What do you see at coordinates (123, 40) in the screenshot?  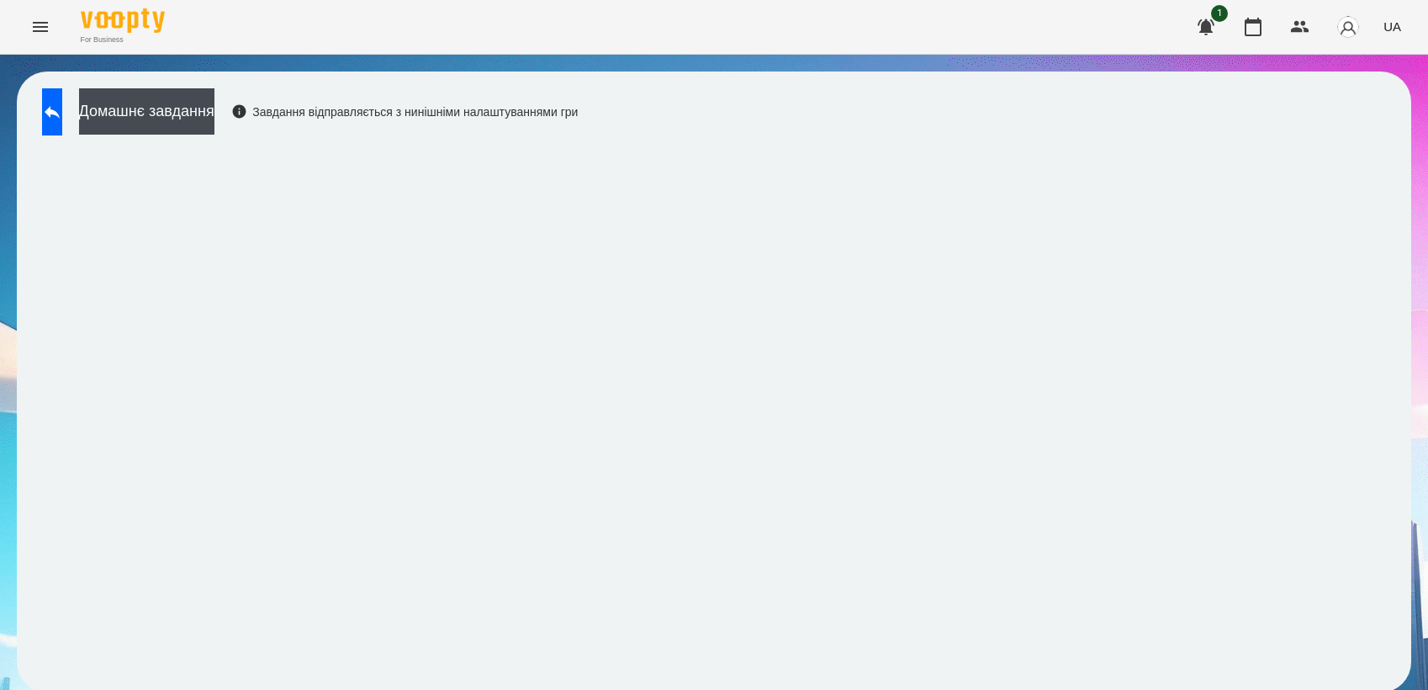 I see `span: For Business` at bounding box center [123, 40].